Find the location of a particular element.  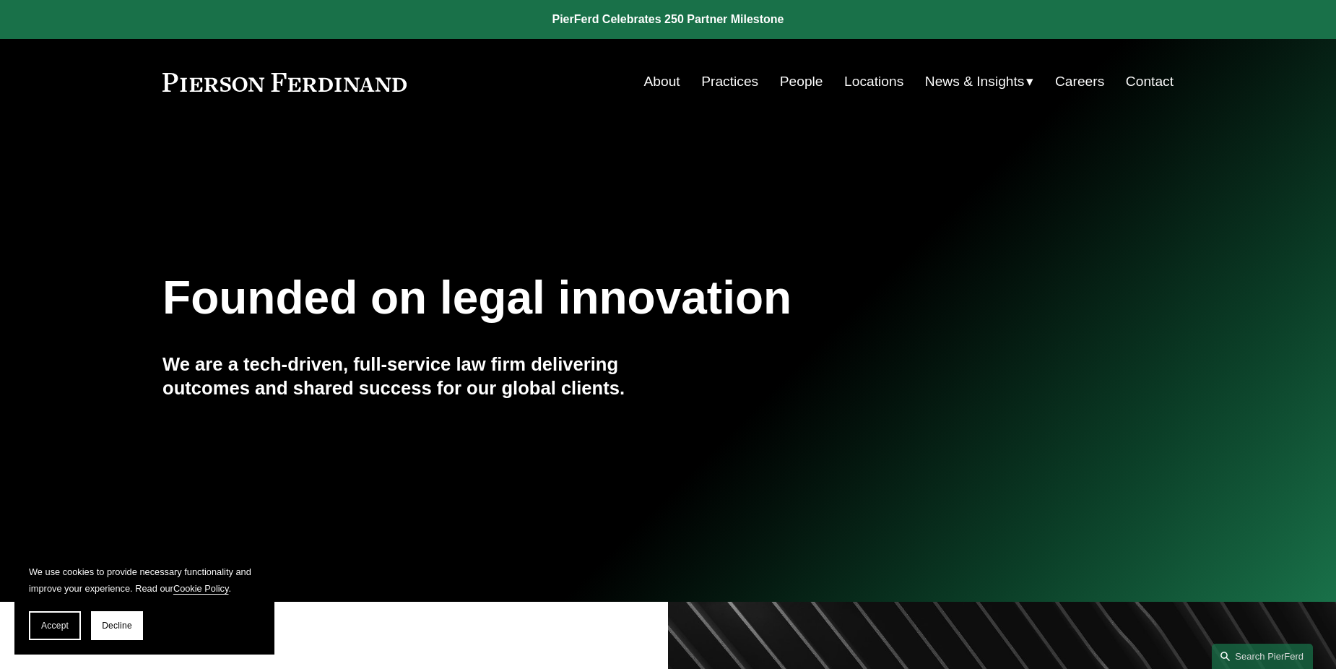

a: Contact is located at coordinates (1150, 82).